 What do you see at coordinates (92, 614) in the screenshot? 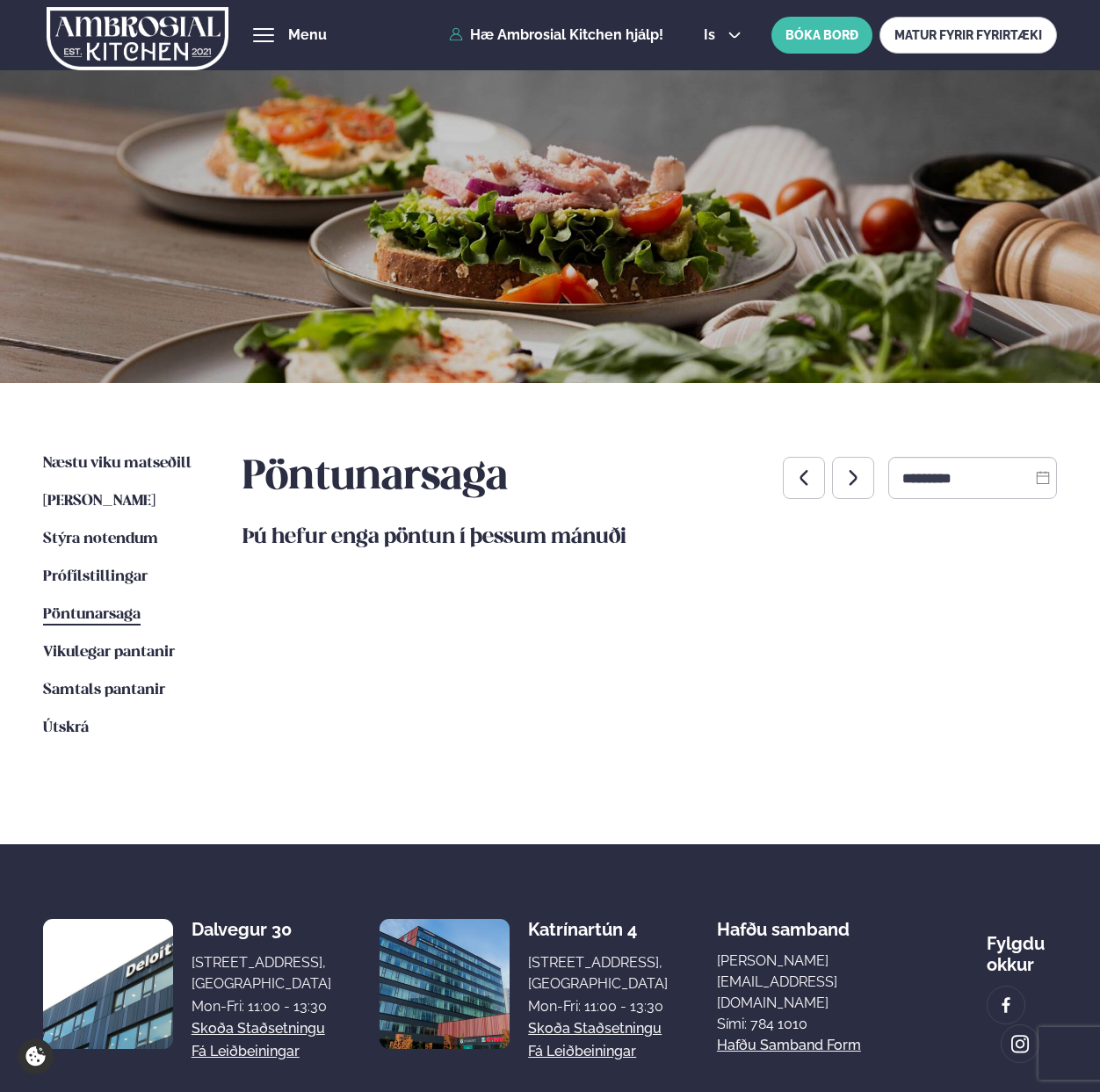
I see `span: Pöntunarsaga` at bounding box center [92, 614].